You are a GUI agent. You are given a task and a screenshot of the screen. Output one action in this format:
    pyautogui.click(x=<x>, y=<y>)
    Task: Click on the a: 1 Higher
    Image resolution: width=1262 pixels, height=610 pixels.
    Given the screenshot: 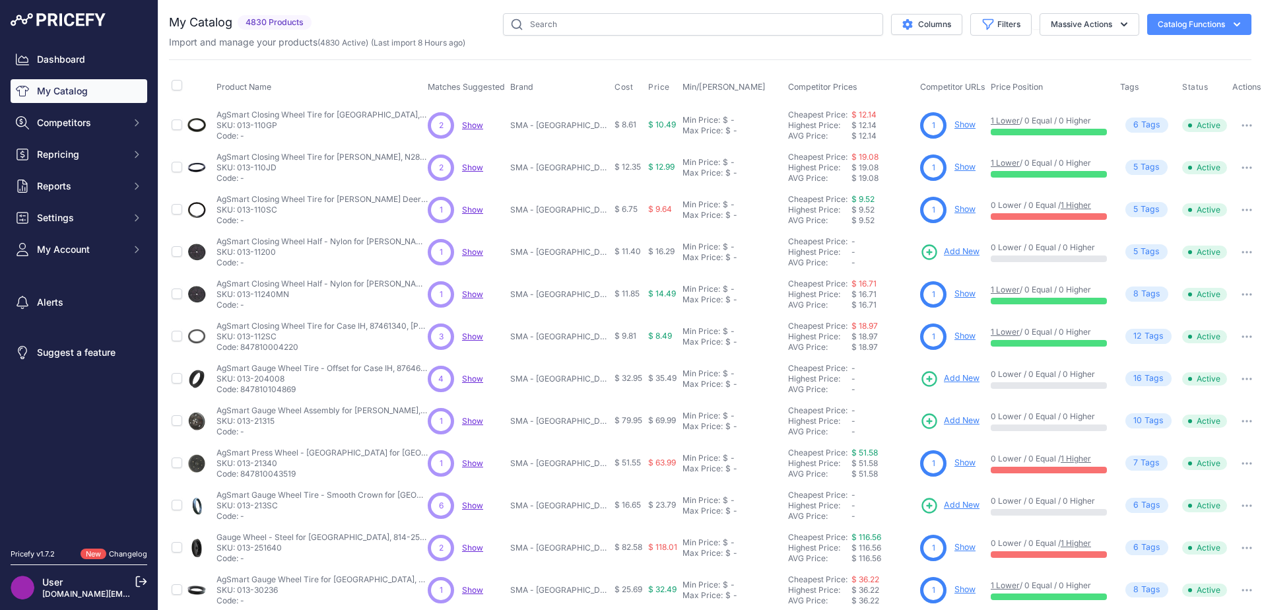 What is the action you would take?
    pyautogui.click(x=1076, y=543)
    